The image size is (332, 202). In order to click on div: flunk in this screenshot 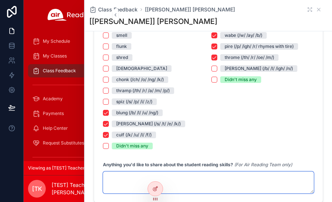, I will do `click(121, 46)`.